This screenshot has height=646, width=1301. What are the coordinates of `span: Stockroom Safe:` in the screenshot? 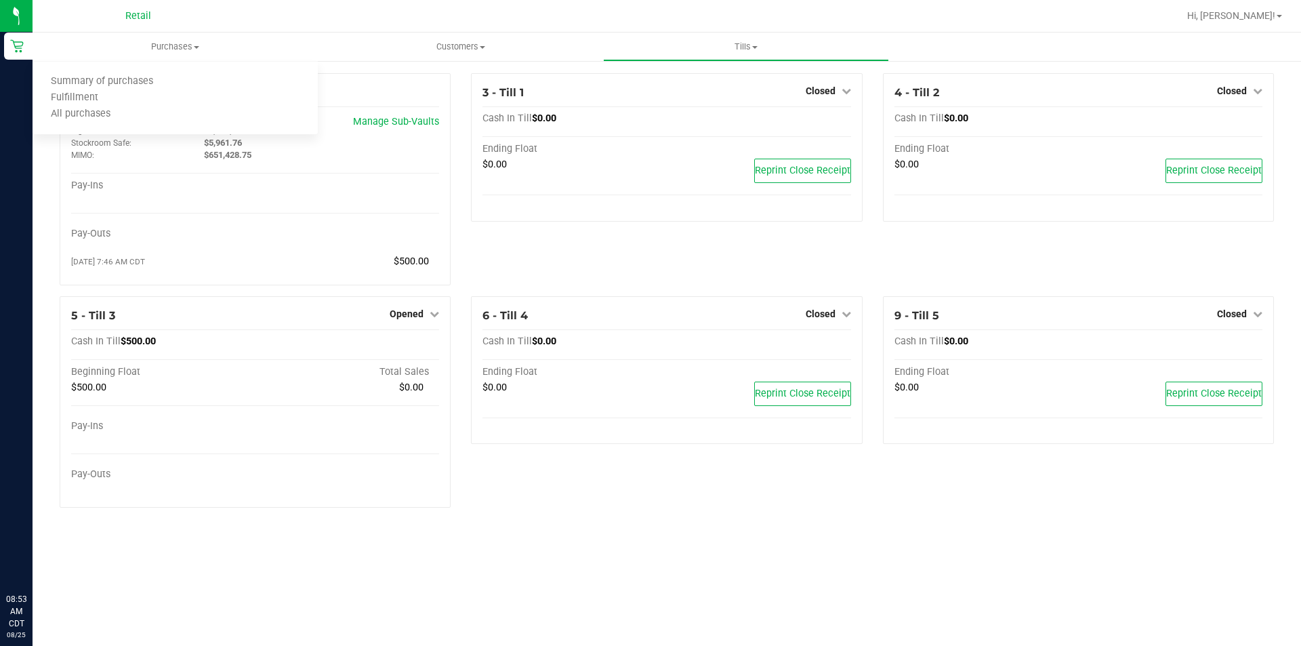 It's located at (101, 143).